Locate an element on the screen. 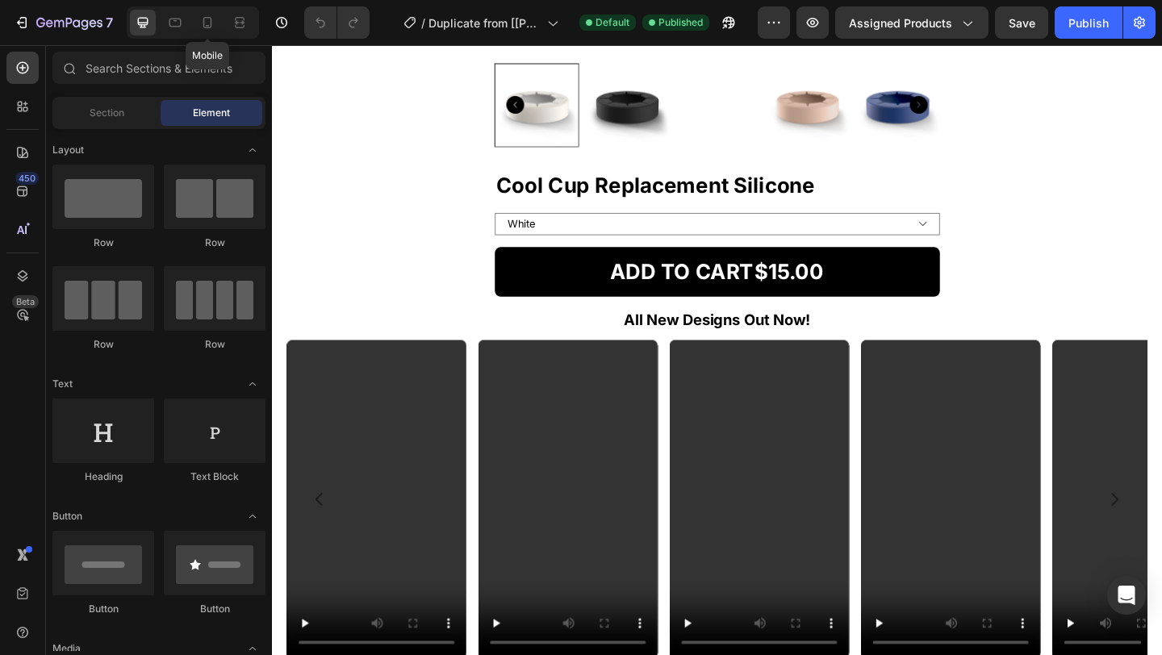 This screenshot has width=1162, height=655. span: Assigned Products is located at coordinates (901, 23).